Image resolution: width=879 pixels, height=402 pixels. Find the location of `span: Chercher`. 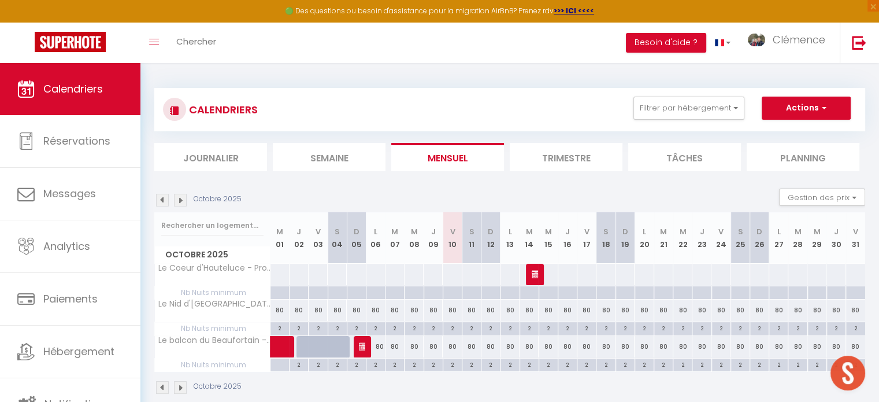

span: Chercher is located at coordinates (196, 41).